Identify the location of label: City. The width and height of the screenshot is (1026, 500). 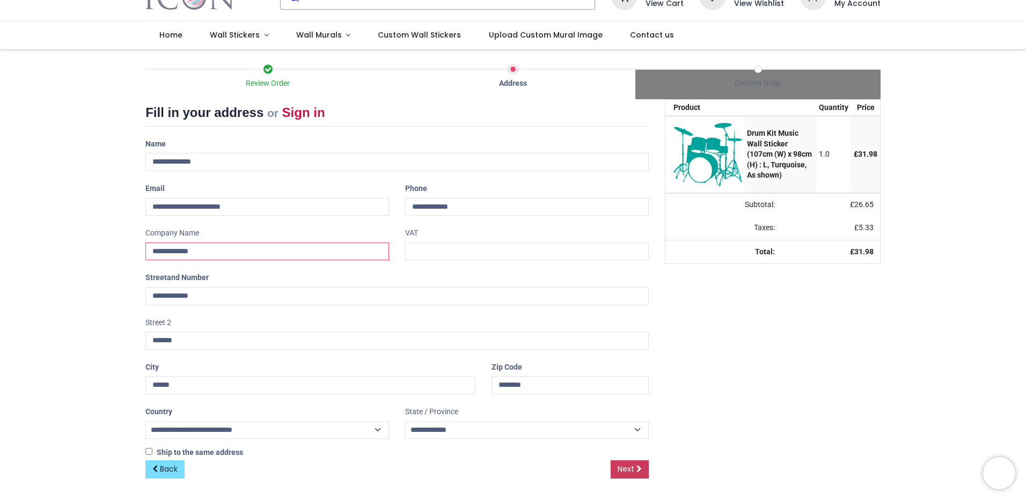
(152, 367).